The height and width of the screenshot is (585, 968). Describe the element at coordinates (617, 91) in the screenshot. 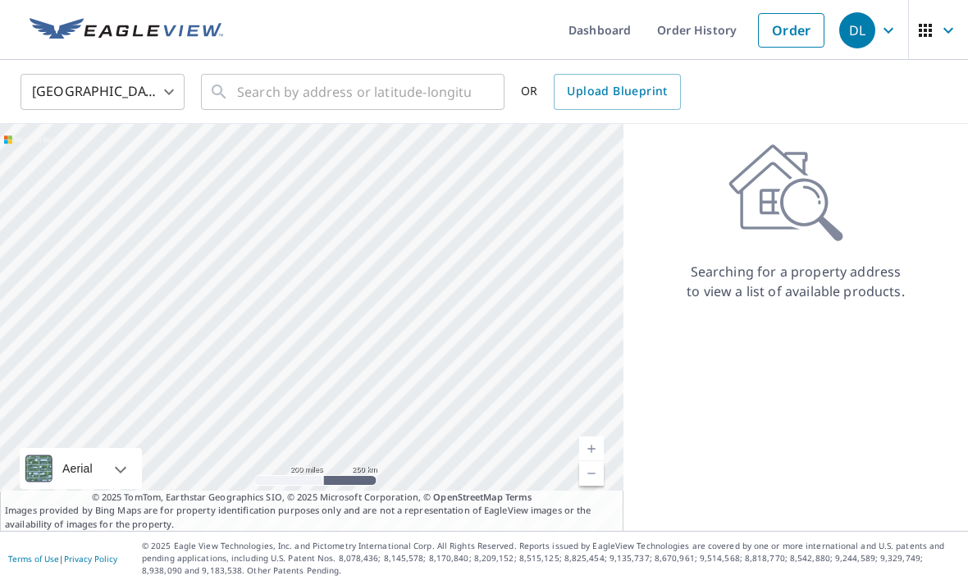

I see `span: Upload Blueprint` at that location.